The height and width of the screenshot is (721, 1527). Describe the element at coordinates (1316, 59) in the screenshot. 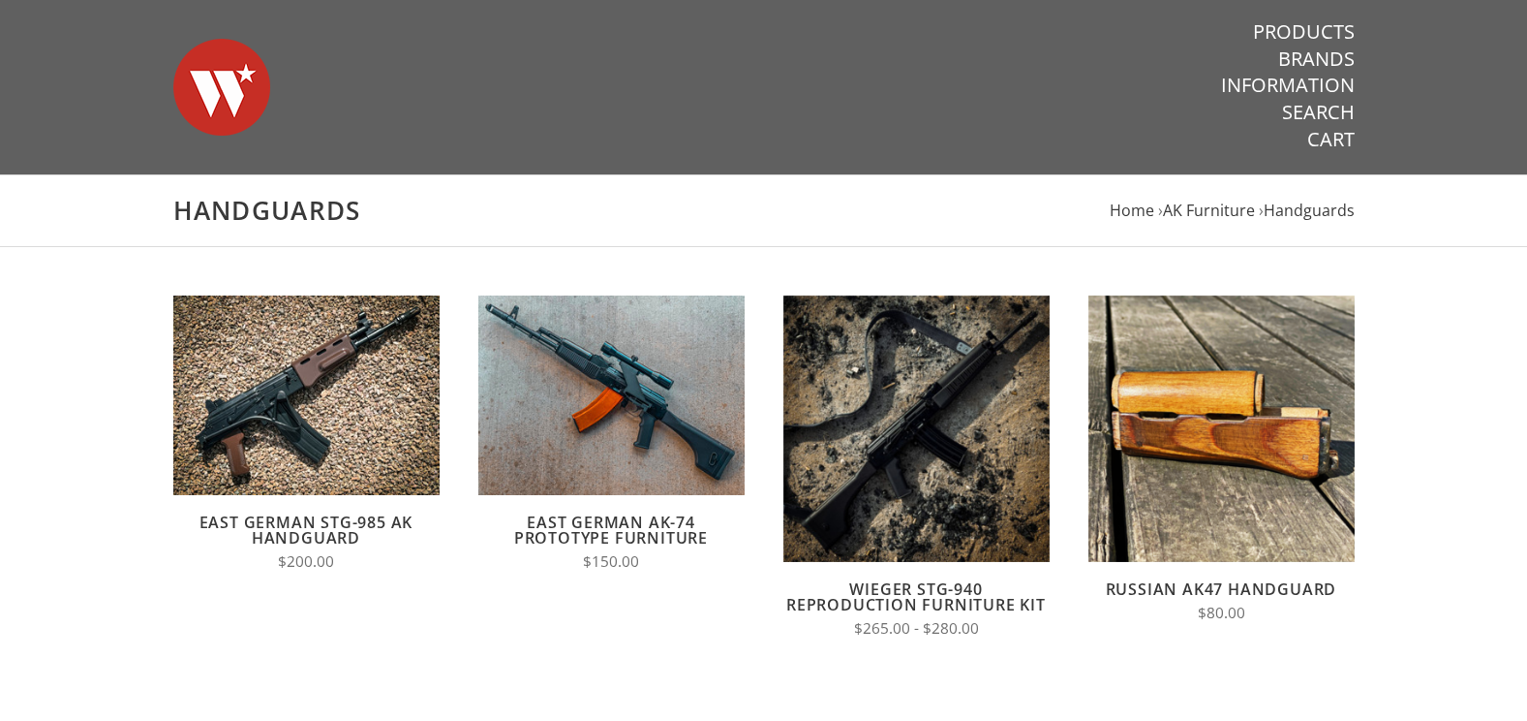

I see `a: Brands` at that location.